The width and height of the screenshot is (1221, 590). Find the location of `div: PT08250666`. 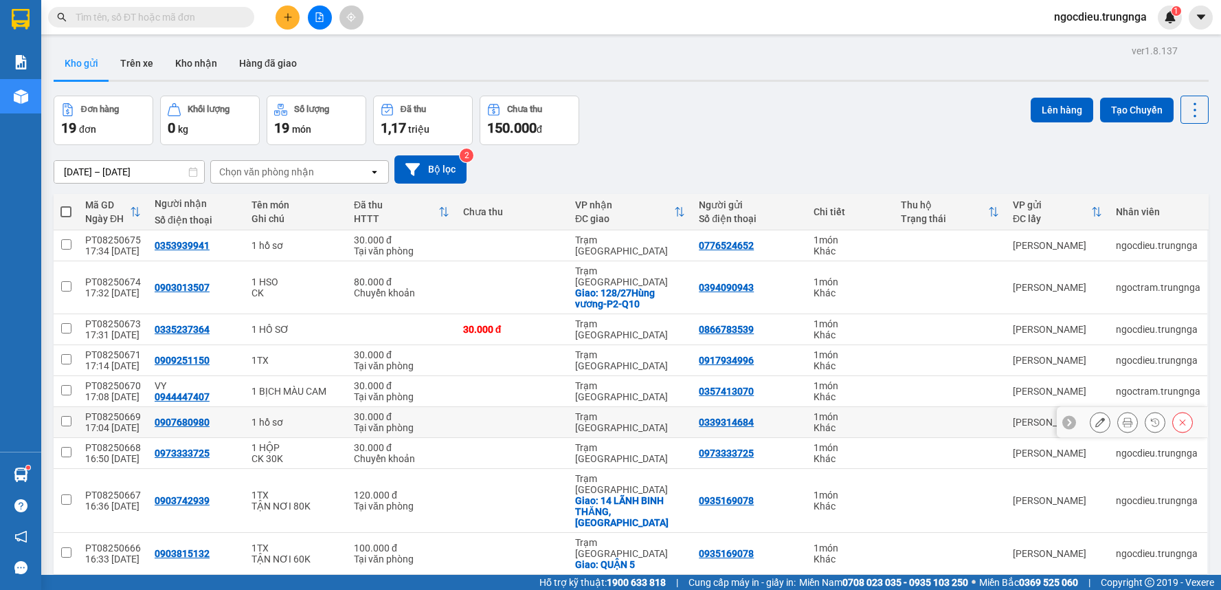

div: PT08250666 is located at coordinates (113, 548).